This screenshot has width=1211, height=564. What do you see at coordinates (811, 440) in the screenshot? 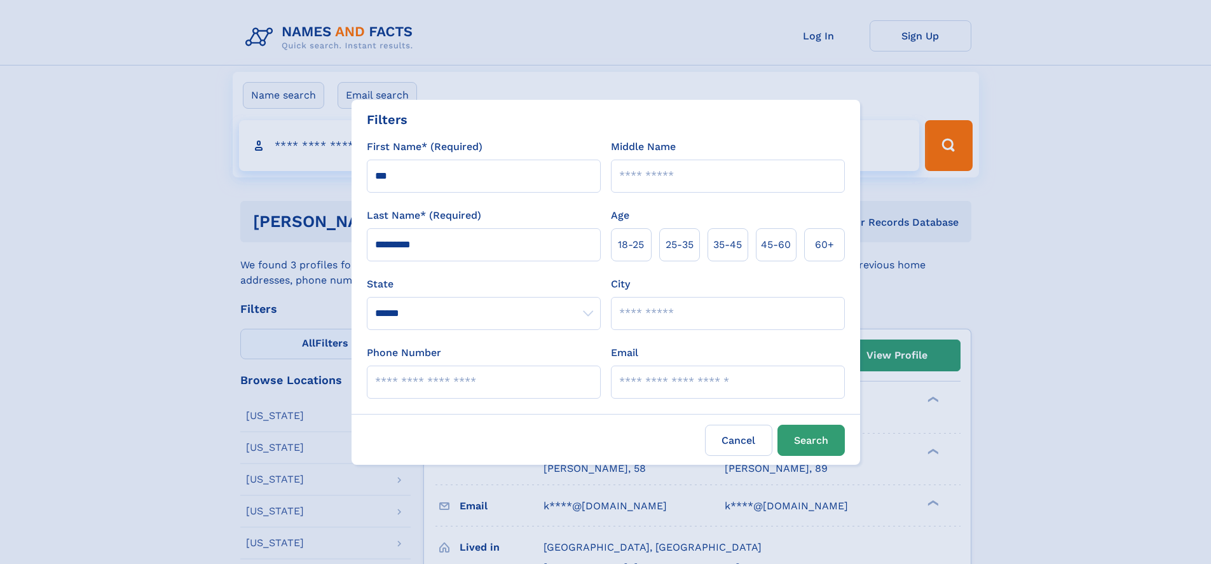
I see `button: Search` at bounding box center [811, 440].